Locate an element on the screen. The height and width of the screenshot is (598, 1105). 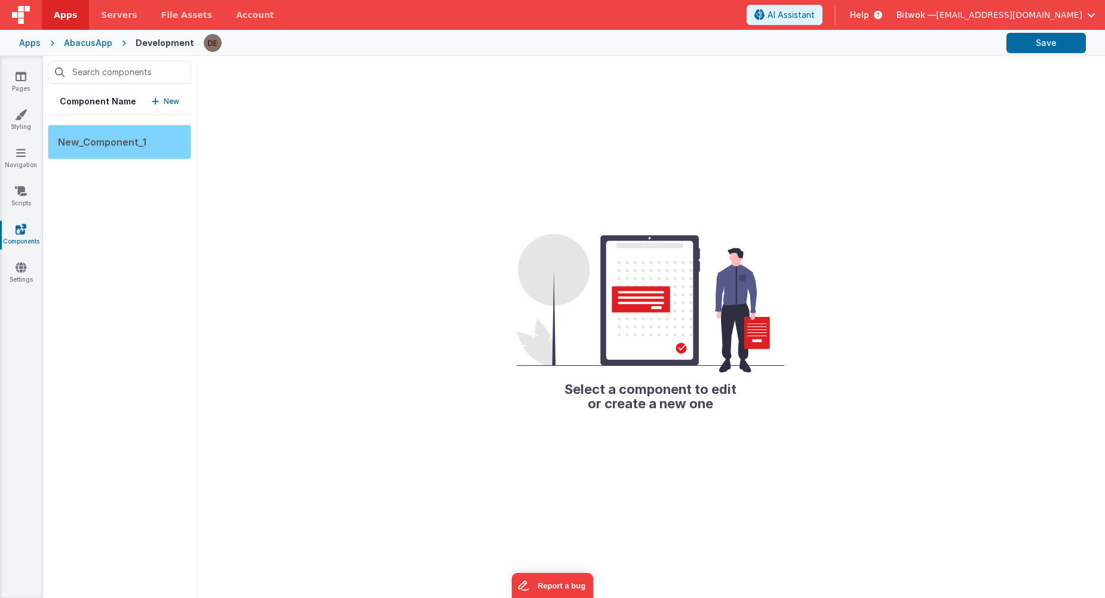
span: AI Assistant is located at coordinates (791, 15).